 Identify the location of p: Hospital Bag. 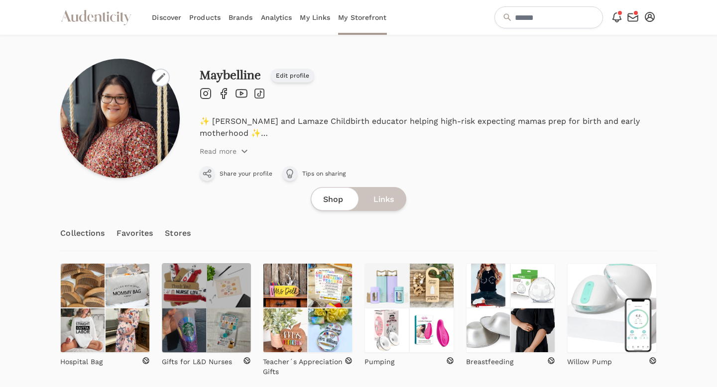
(81, 362).